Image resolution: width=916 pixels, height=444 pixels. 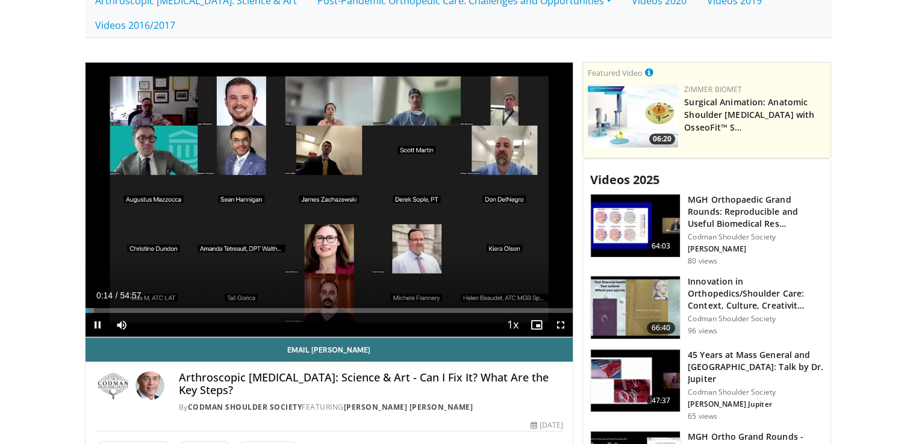 What do you see at coordinates (702, 331) in the screenshot?
I see `p: 96 views` at bounding box center [702, 331].